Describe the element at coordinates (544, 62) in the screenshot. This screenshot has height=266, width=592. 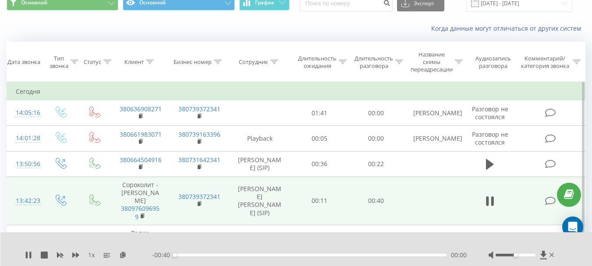
I see `div: Комментарий/категория звонка` at that location.